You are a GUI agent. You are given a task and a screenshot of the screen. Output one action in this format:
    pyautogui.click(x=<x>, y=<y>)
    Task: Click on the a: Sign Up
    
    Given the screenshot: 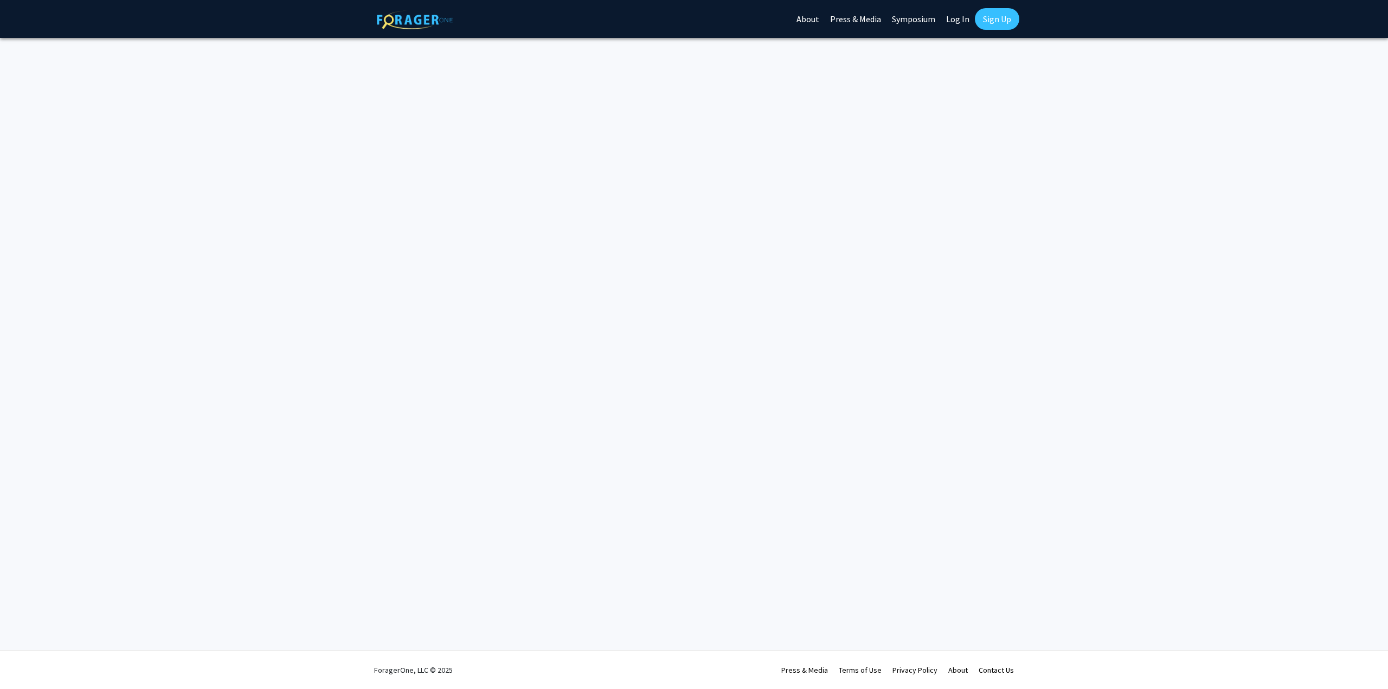 What is the action you would take?
    pyautogui.click(x=997, y=19)
    